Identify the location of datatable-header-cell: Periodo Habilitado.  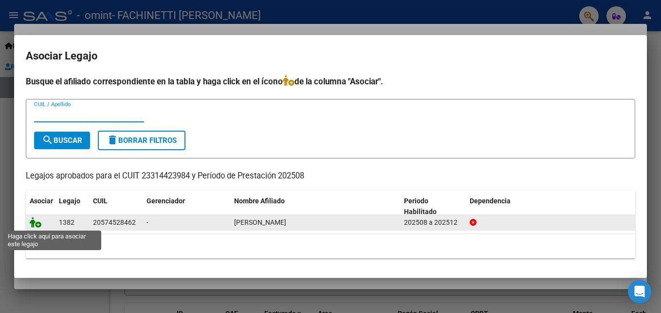
(433, 206).